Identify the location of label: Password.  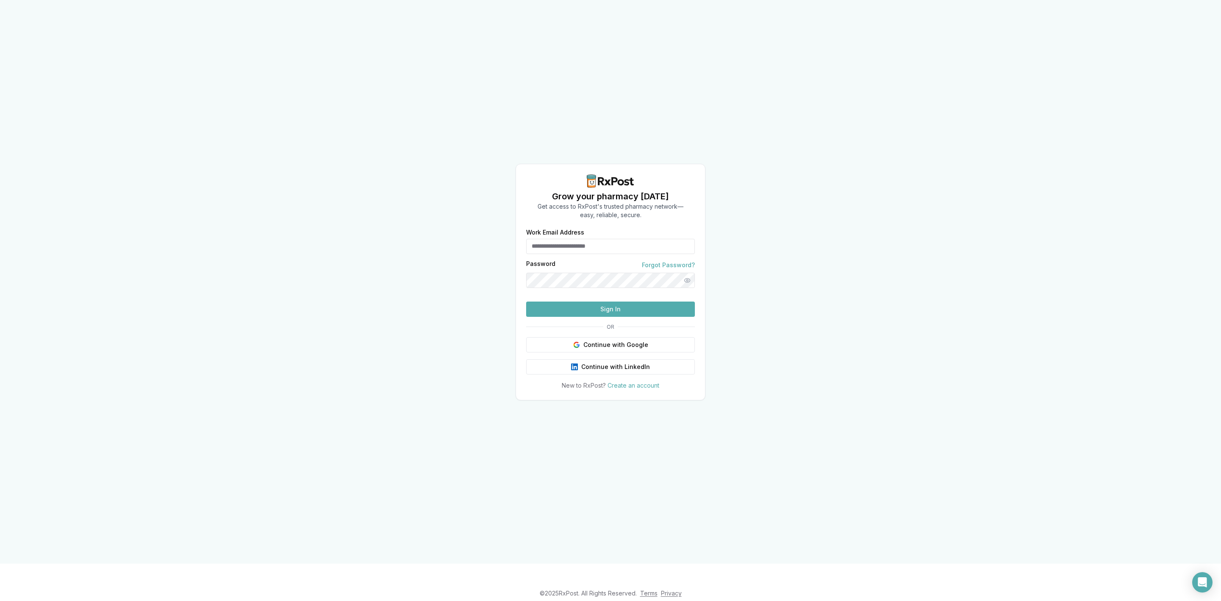
(540, 265).